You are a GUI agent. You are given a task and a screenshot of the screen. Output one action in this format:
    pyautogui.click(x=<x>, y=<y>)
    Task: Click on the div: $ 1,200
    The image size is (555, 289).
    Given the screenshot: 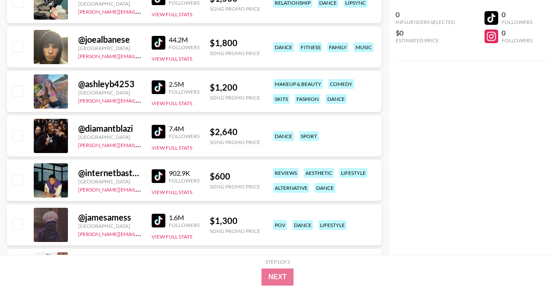 What is the action you would take?
    pyautogui.click(x=235, y=87)
    